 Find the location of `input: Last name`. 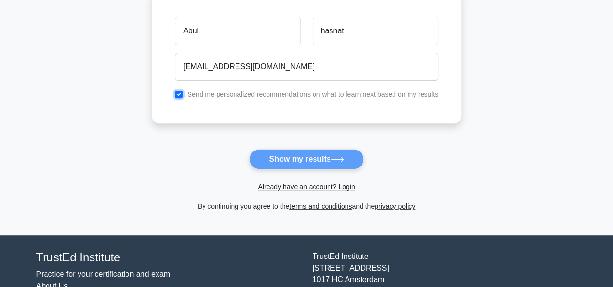

input: Last name is located at coordinates (375, 31).